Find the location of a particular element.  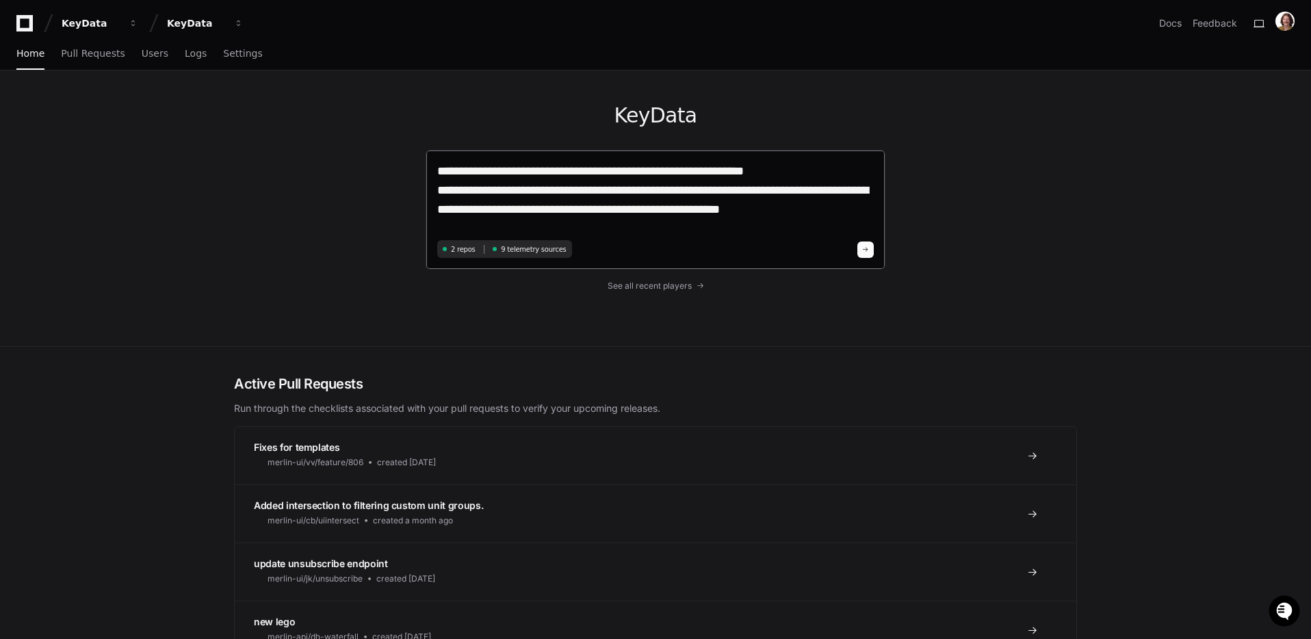

a: Powered byPylon is located at coordinates (131, 219).